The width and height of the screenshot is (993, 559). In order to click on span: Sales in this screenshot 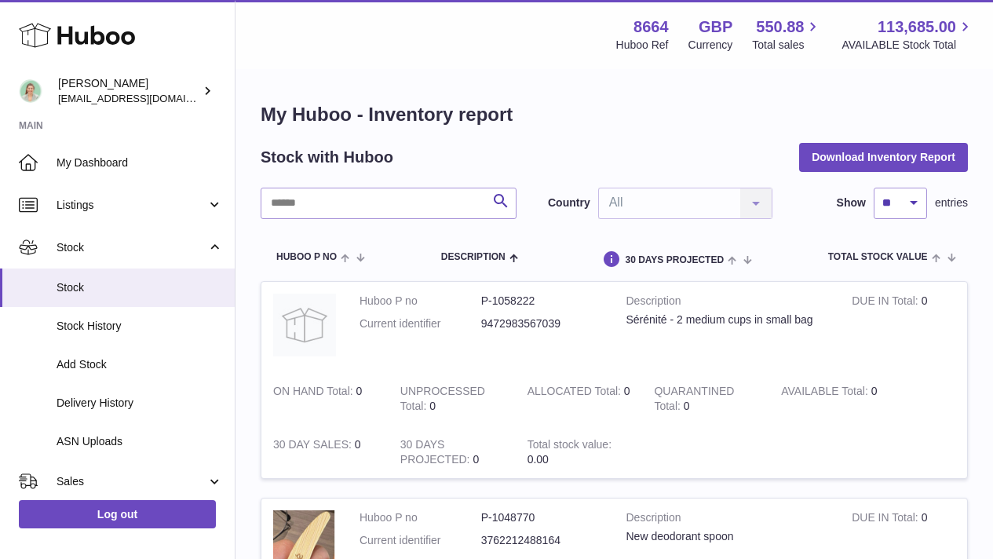, I will do `click(131, 481)`.